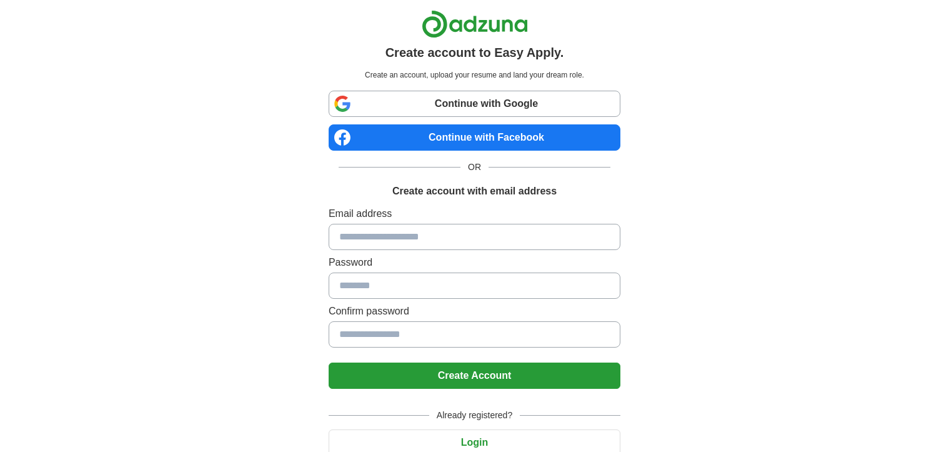 The height and width of the screenshot is (452, 949). I want to click on label: Email address, so click(474, 214).